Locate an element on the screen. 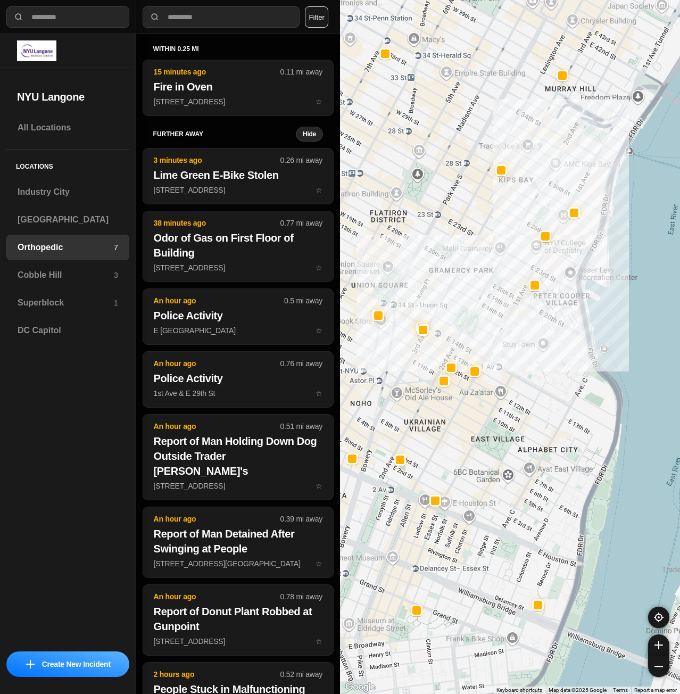 The width and height of the screenshot is (680, 694). a: Orthopedic7 is located at coordinates (68, 248).